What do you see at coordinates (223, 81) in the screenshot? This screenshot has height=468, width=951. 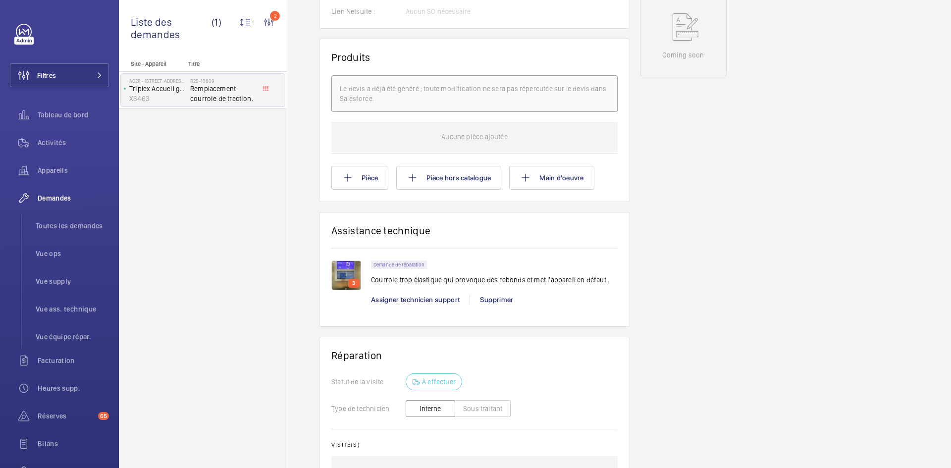 I see `h2: R25-10809` at bounding box center [223, 81].